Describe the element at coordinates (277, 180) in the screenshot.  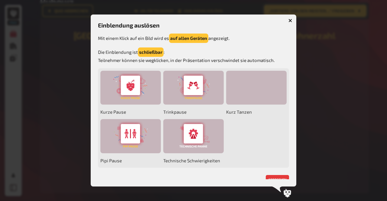
I see `button: abbrechen` at that location.